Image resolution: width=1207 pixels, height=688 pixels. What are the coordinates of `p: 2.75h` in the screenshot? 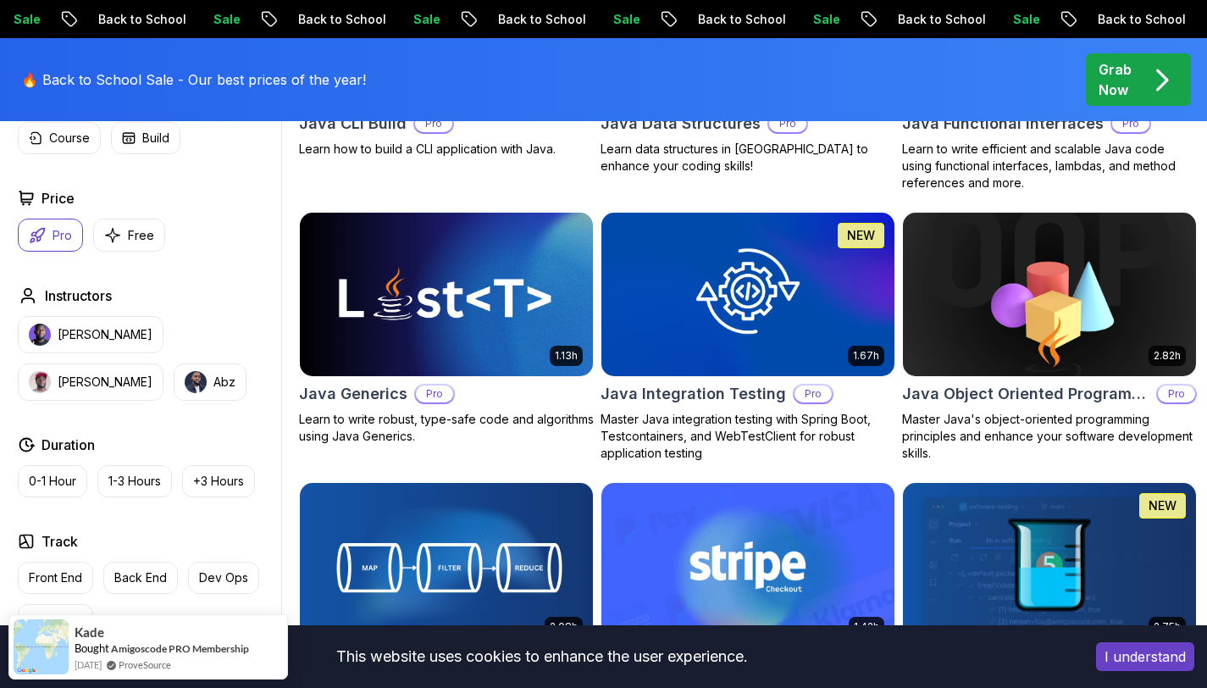 It's located at (1167, 627).